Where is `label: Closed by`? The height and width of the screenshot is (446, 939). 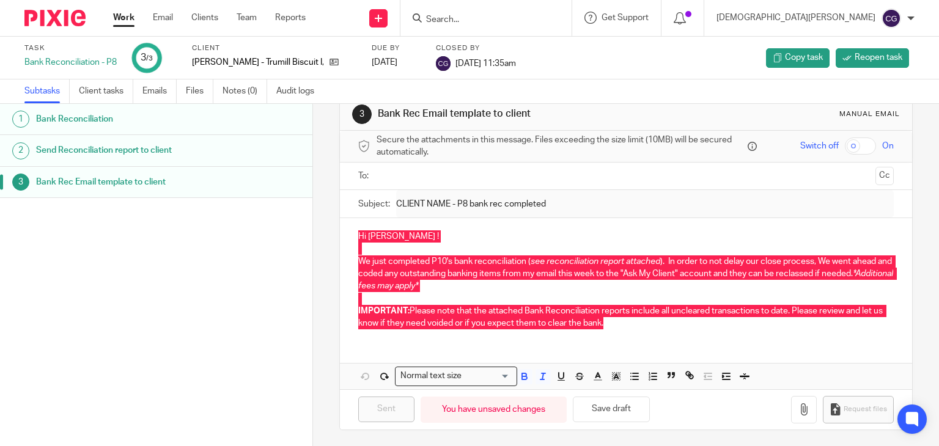
label: Closed by is located at coordinates (476, 48).